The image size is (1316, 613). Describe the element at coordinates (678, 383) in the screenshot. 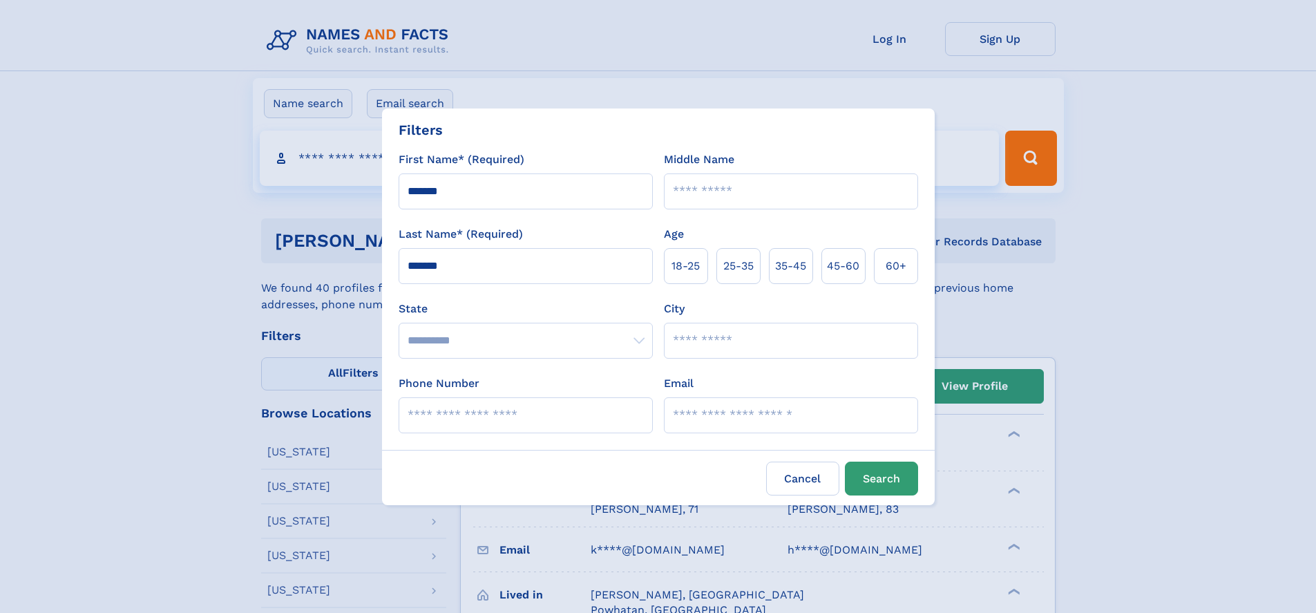

I see `label: Email` at that location.